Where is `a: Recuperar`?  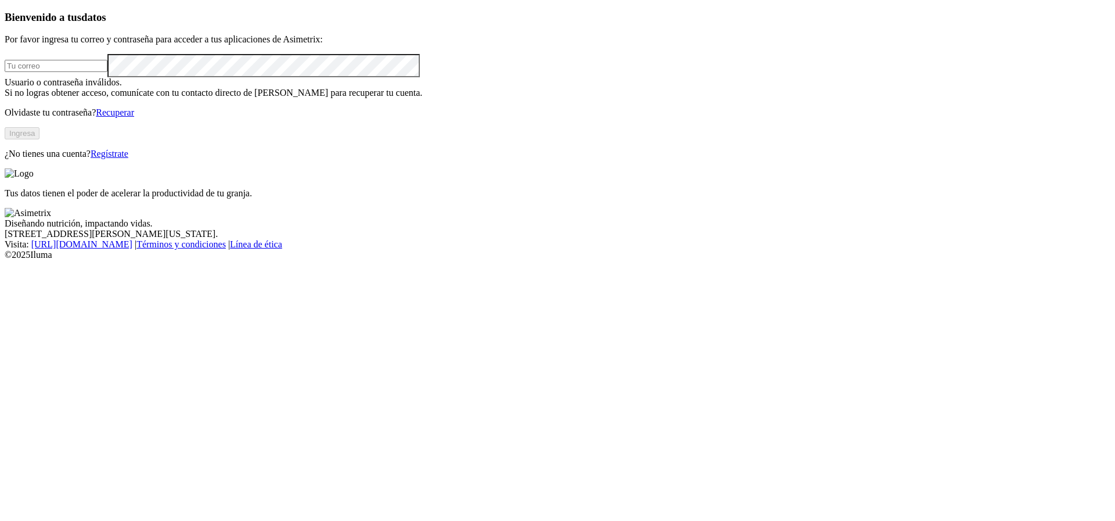 a: Recuperar is located at coordinates (115, 112).